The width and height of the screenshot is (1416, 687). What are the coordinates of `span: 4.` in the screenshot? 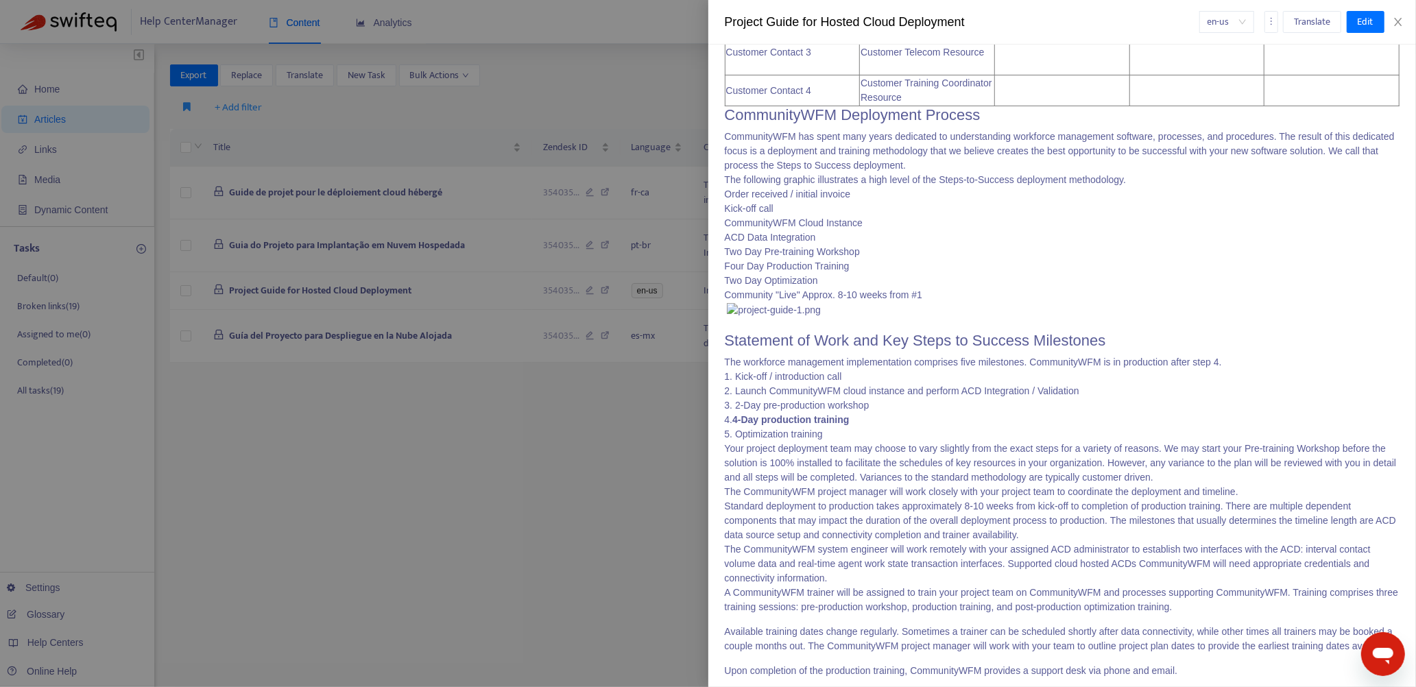 It's located at (787, 420).